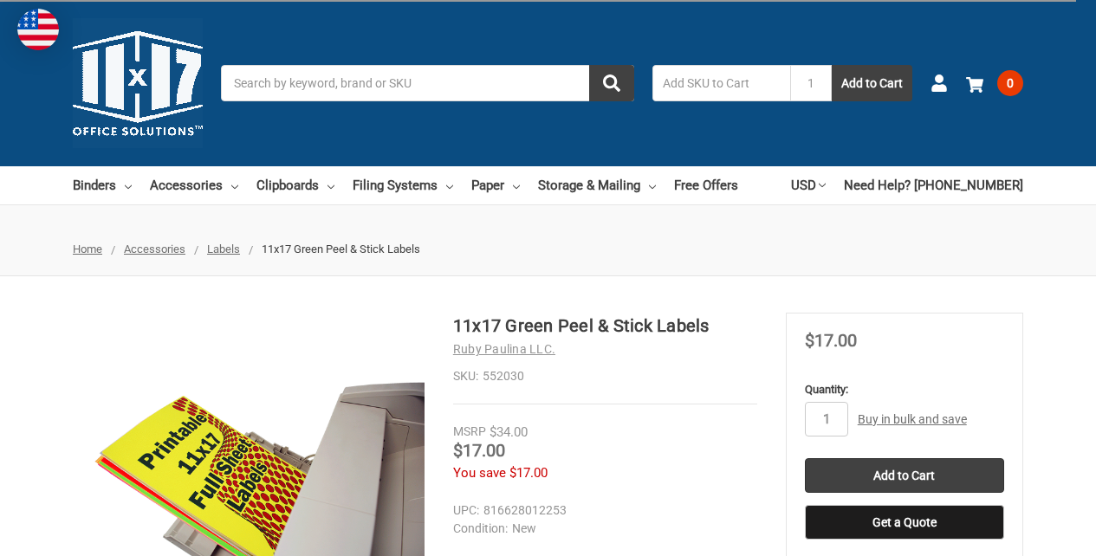 The image size is (1096, 556). Describe the element at coordinates (469, 431) in the screenshot. I see `div: MSRP` at that location.